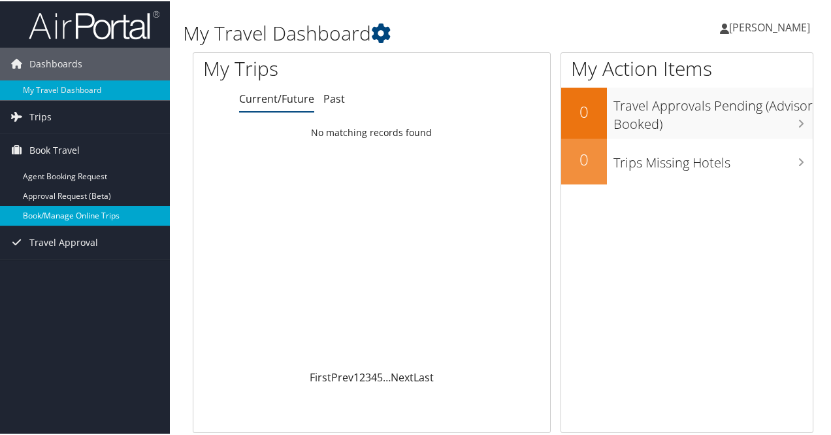  Describe the element at coordinates (423, 376) in the screenshot. I see `a: Last` at that location.